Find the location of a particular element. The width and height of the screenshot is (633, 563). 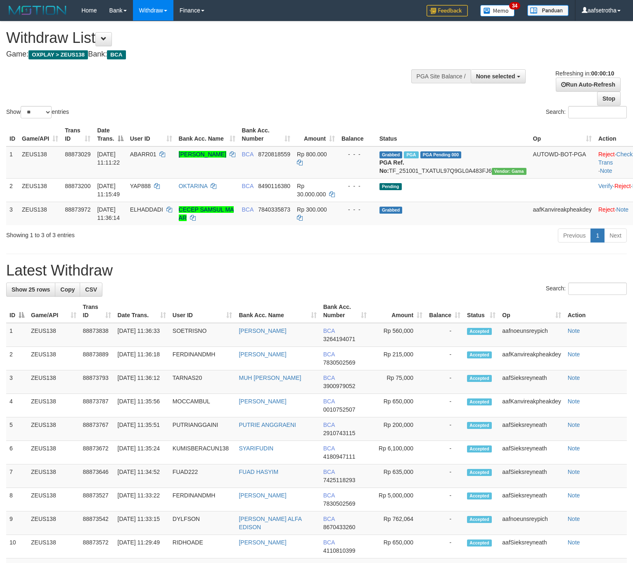

th: User ID: activate to sort column ascending is located at coordinates (151, 135).